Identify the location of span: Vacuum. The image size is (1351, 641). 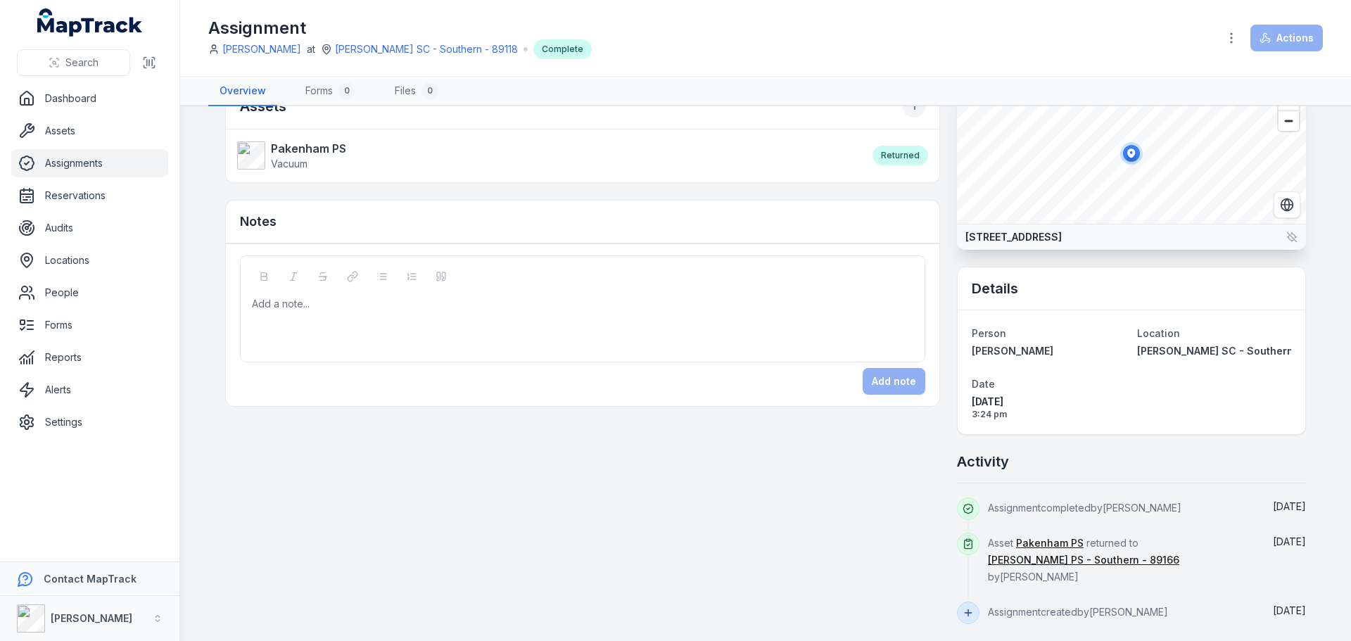
(289, 163).